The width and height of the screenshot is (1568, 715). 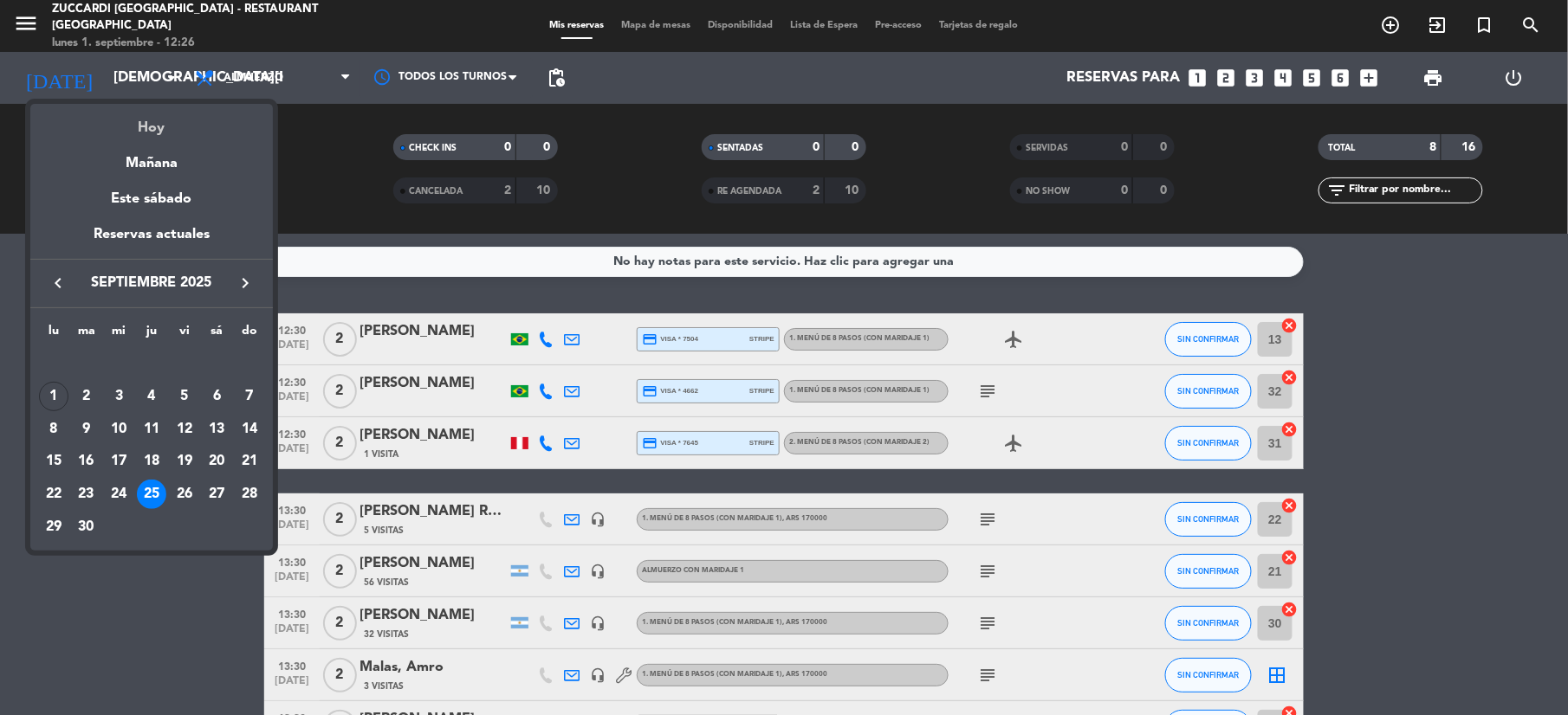 What do you see at coordinates (54, 397) in the screenshot?
I see `td: 1 de septiembre de 2025` at bounding box center [54, 397].